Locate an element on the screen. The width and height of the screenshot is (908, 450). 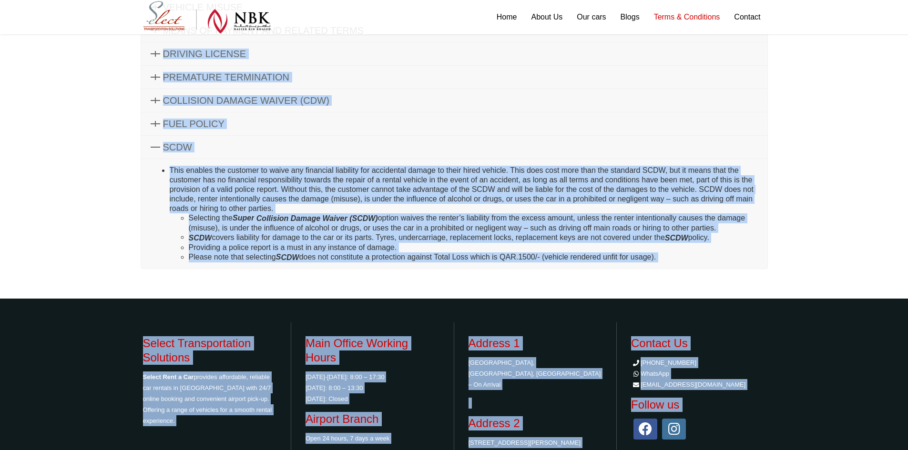
span: DRIVING LICENSE is located at coordinates (204, 54).